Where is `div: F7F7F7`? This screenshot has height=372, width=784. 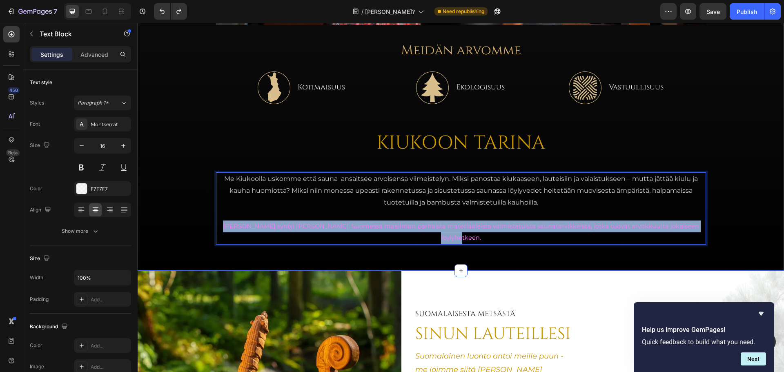 div: F7F7F7 is located at coordinates (110, 189).